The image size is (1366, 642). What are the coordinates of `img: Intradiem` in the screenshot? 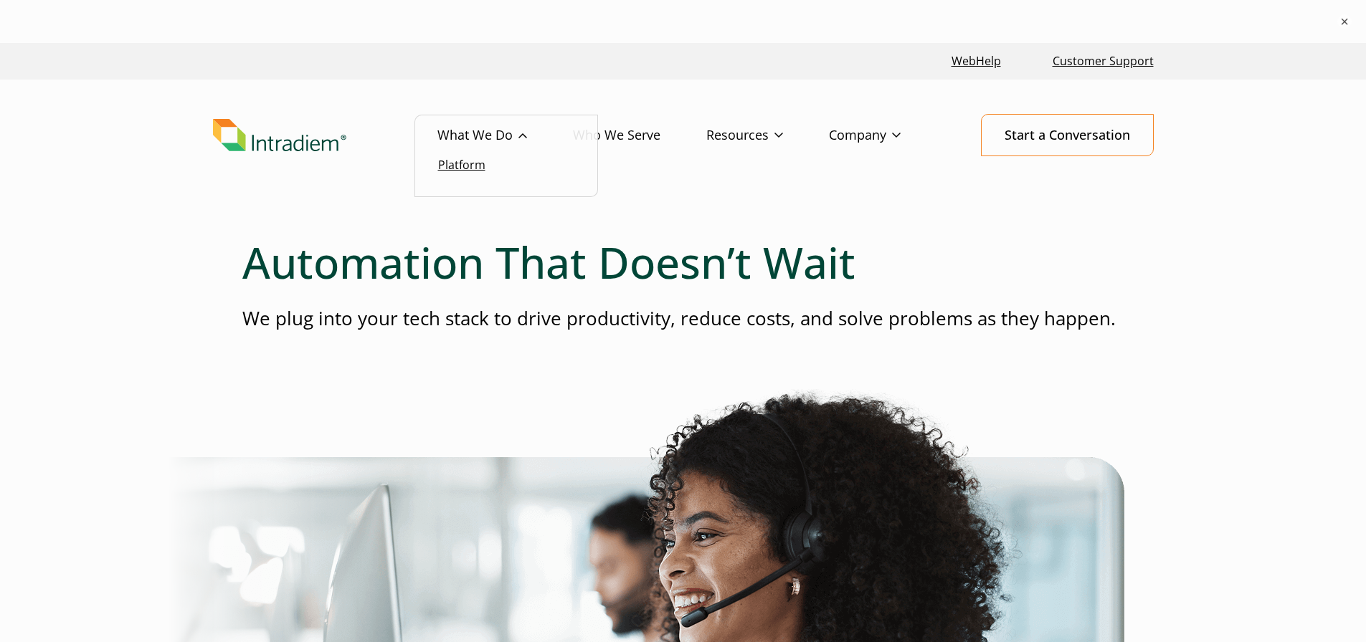 It's located at (280, 136).